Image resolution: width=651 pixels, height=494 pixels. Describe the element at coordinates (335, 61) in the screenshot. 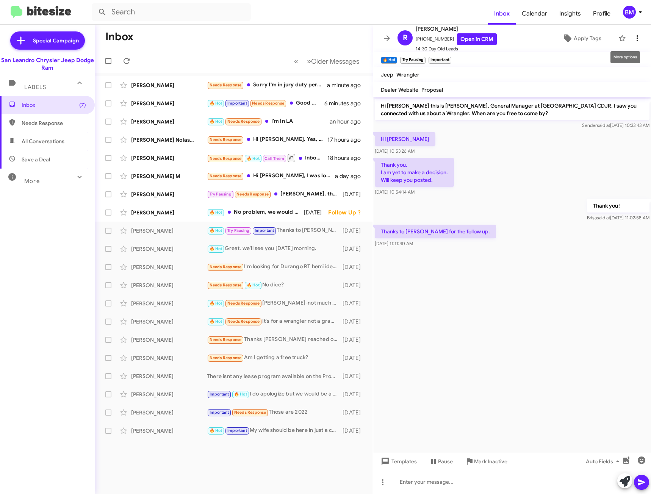

I see `span: Older Messages` at that location.